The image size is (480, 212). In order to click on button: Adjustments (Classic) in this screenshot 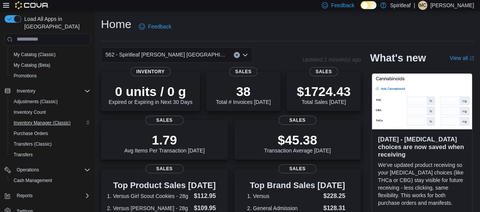, I will do `click(50, 102)`.